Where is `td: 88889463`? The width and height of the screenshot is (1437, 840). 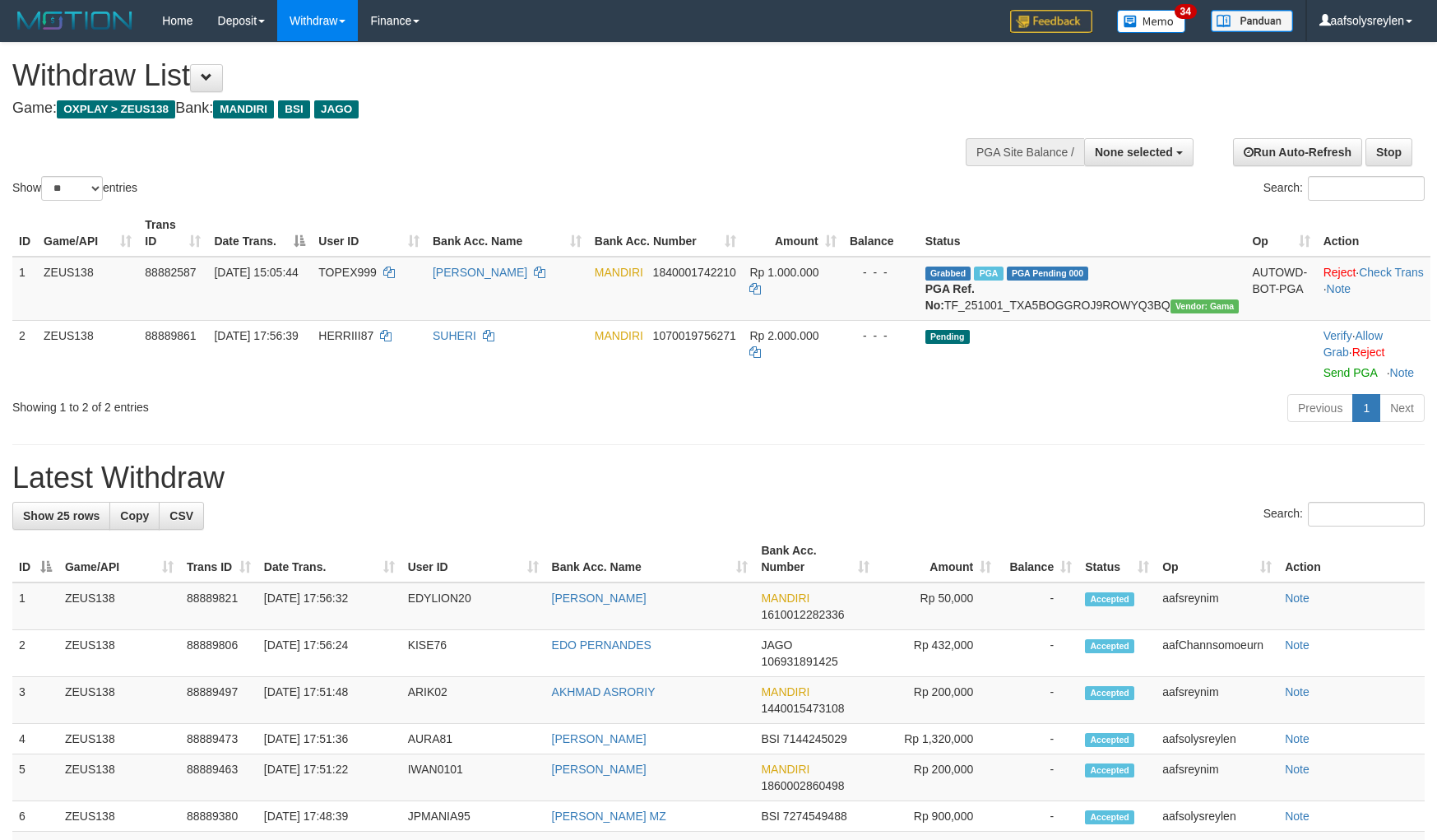
td: 88889463 is located at coordinates (219, 777).